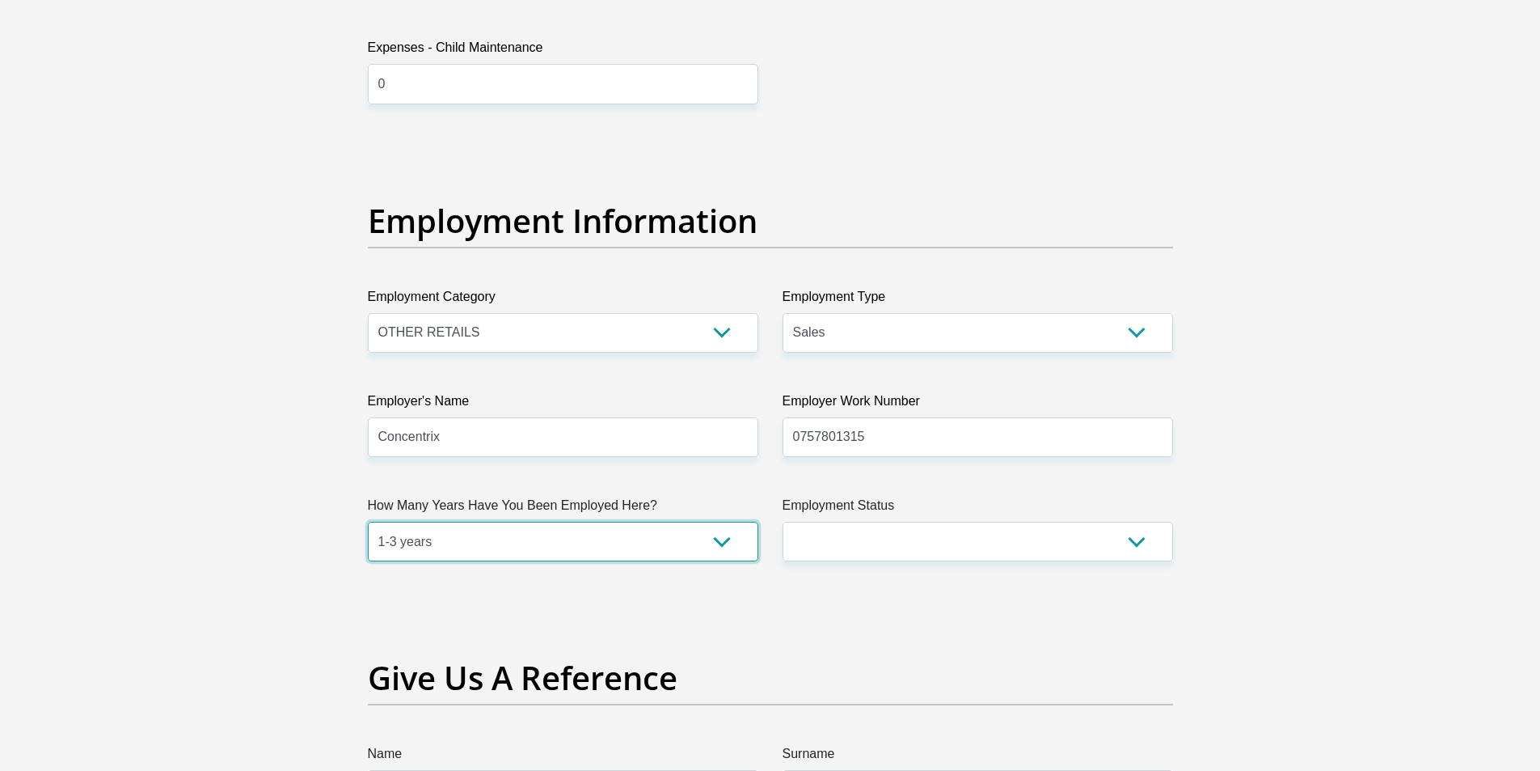  I want to click on label: Employer's Name, so click(563, 404).